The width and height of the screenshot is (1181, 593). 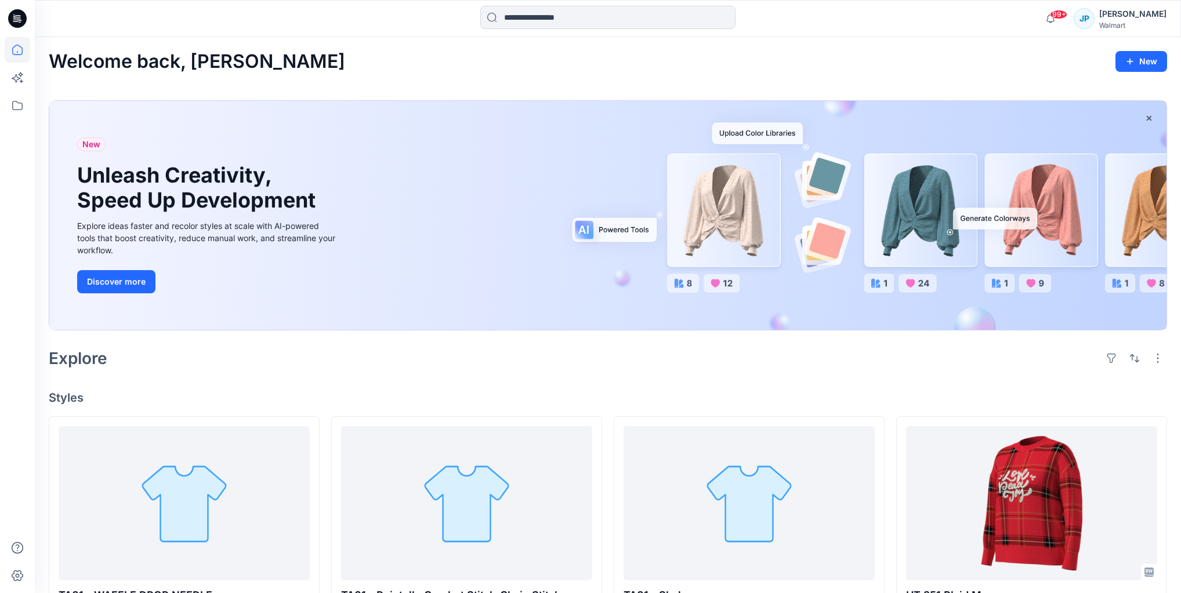 What do you see at coordinates (466, 503) in the screenshot?
I see `a: TA01 - Pointelle Crochet Stitch_Chain Stitch` at bounding box center [466, 503].